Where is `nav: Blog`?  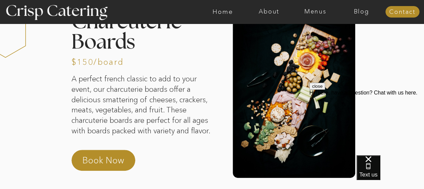 nav: Blog is located at coordinates (361, 12).